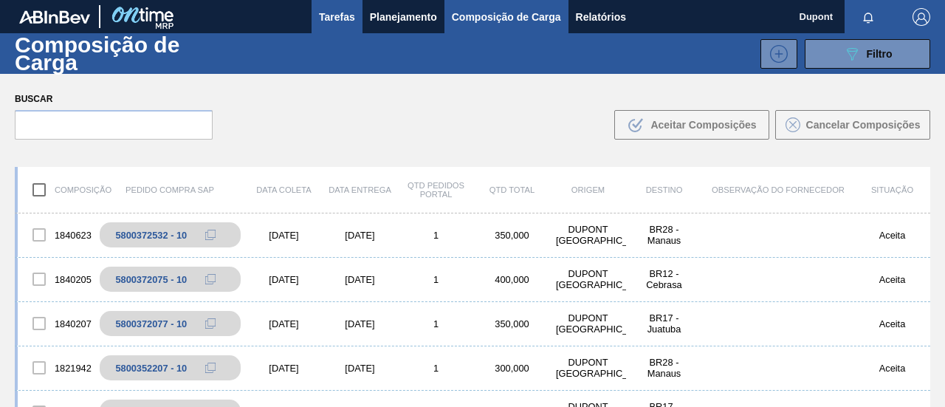  Describe the element at coordinates (512, 368) in the screenshot. I see `div: 300,000` at that location.